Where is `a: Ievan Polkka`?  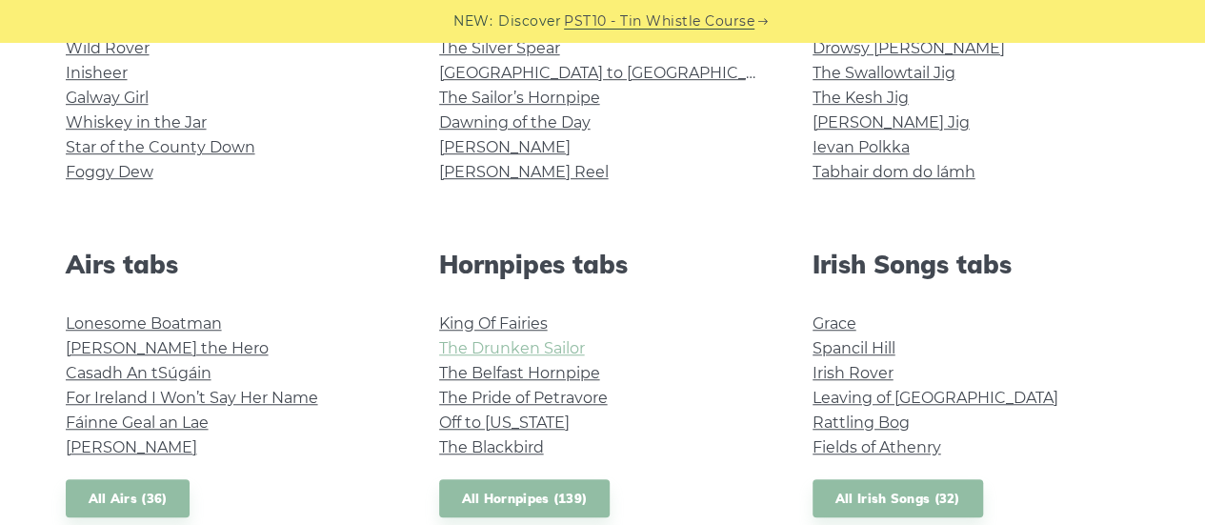 a: Ievan Polkka is located at coordinates (861, 147).